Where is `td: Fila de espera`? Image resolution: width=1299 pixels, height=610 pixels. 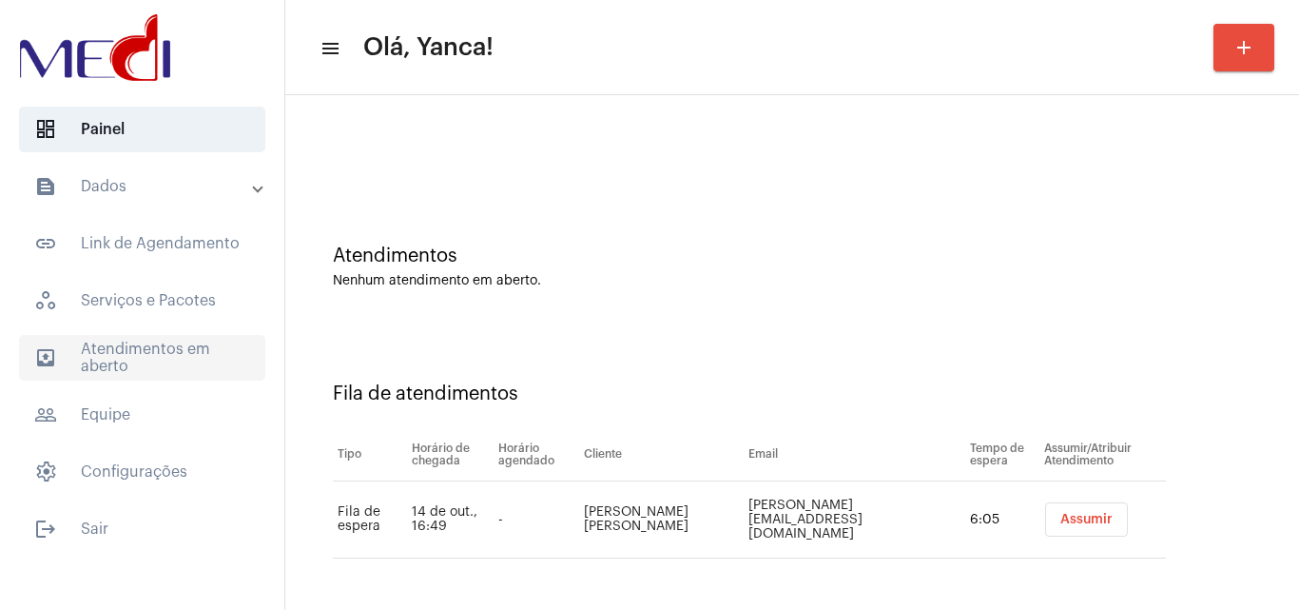 td: Fila de espera is located at coordinates (370, 519).